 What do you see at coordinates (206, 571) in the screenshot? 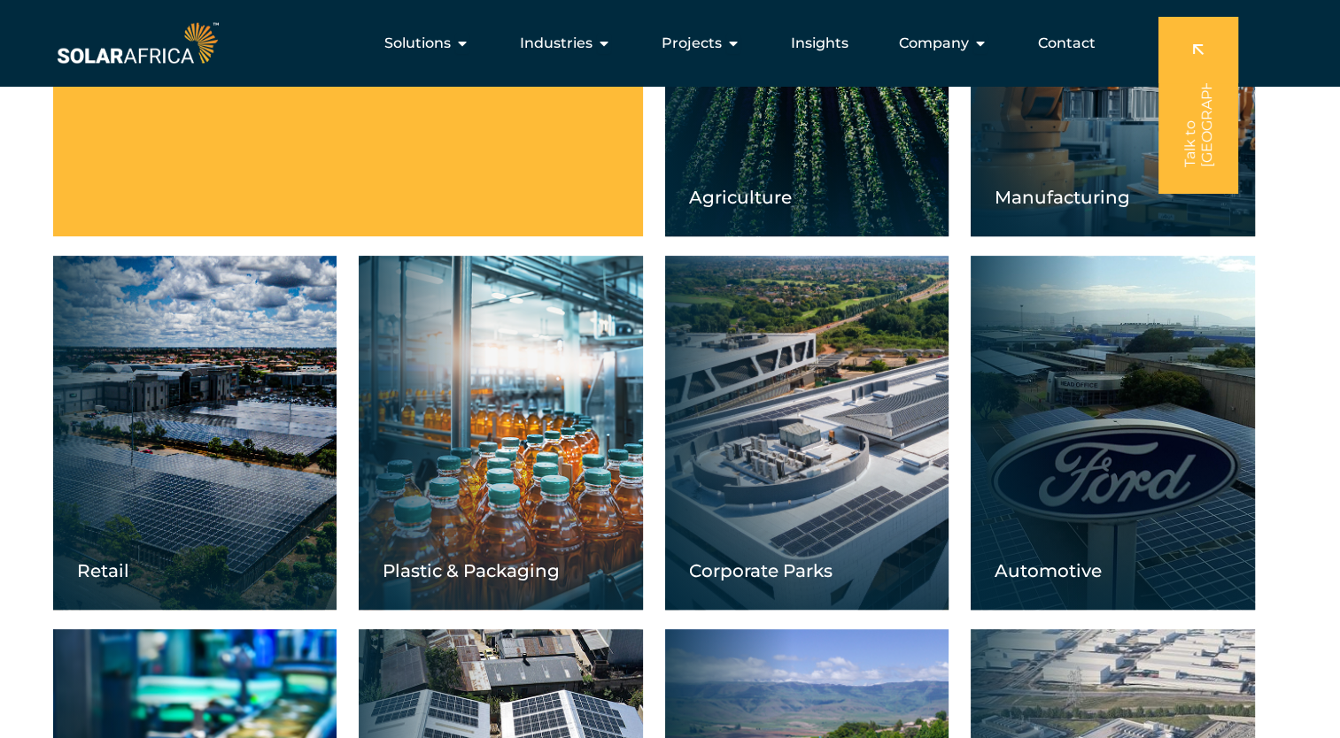
I see `h3: Retail` at bounding box center [206, 571].